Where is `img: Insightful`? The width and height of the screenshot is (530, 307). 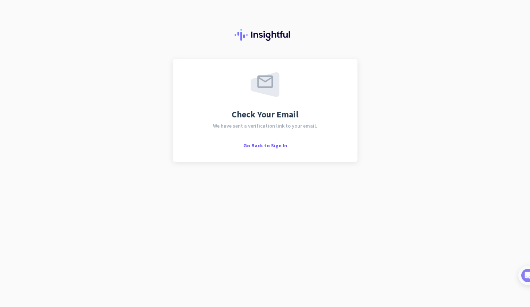
img: Insightful is located at coordinates (265, 35).